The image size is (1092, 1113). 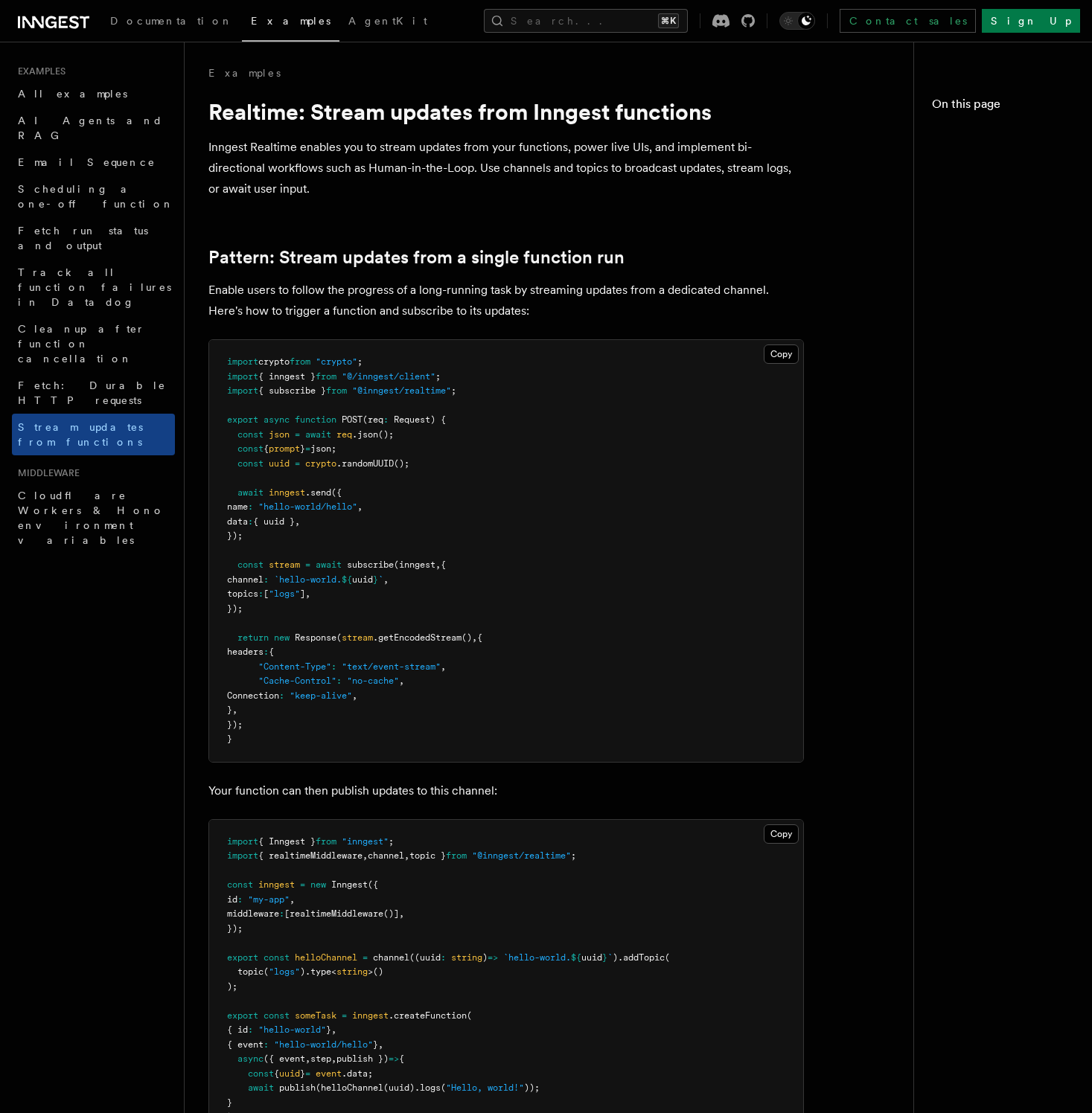 What do you see at coordinates (416, 257) in the screenshot?
I see `a: Pattern: Stream updates from a single function run` at bounding box center [416, 257].